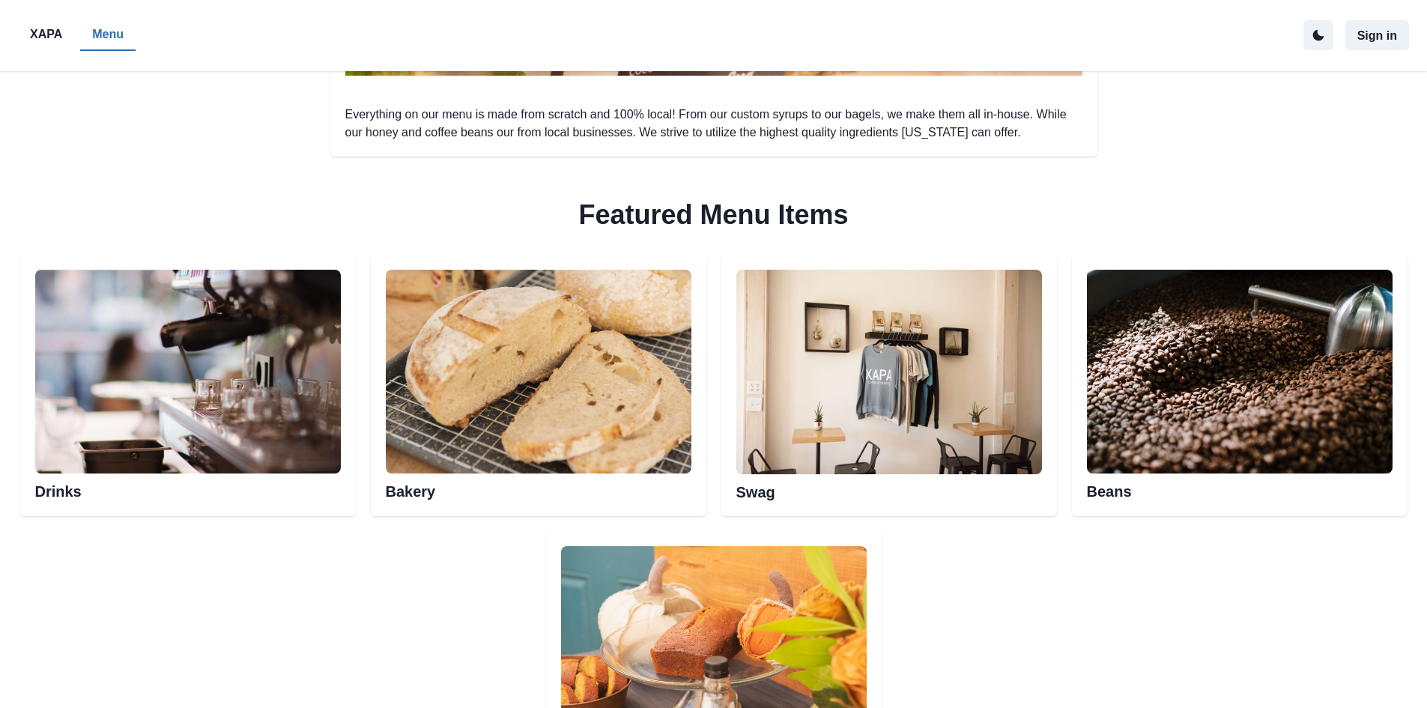 The image size is (1427, 708). Describe the element at coordinates (1377, 35) in the screenshot. I see `button: Sign in` at that location.